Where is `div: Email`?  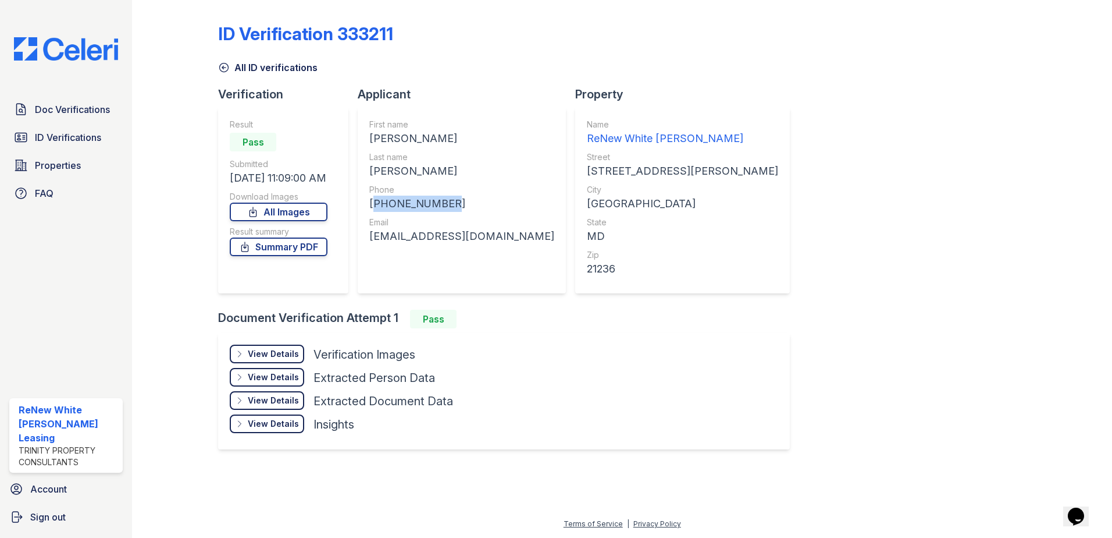
div: Email is located at coordinates (462, 222).